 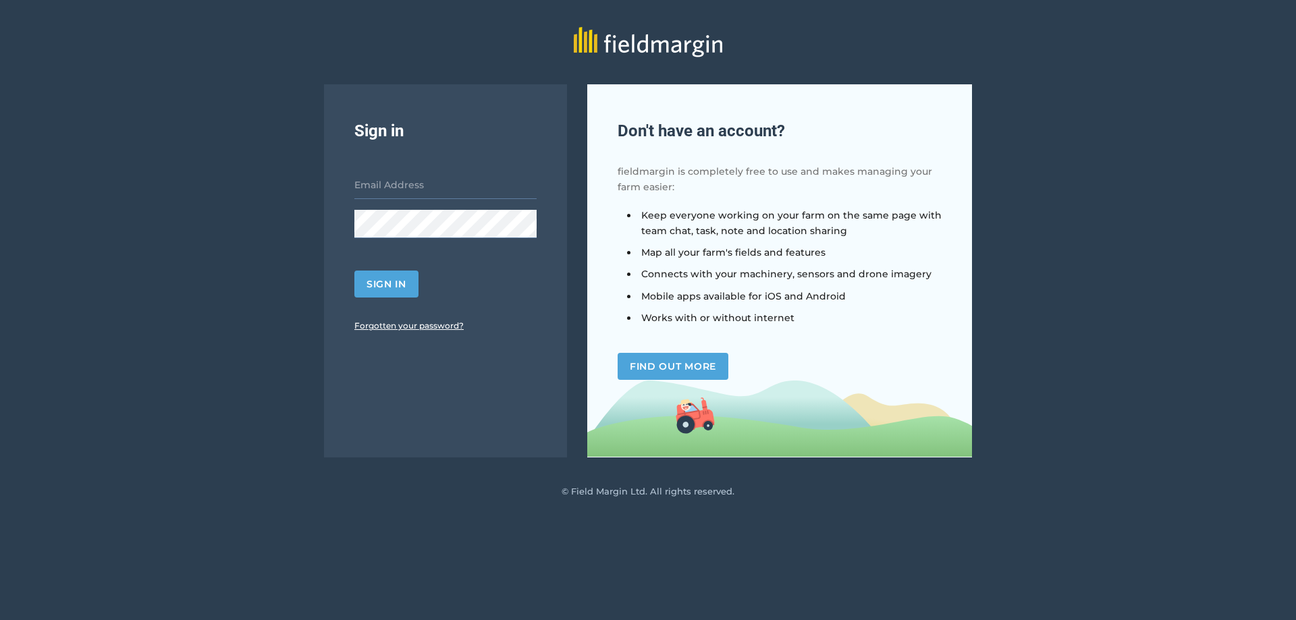 I want to click on p: © Field Margin Ltd. All rights reserved., so click(x=648, y=491).